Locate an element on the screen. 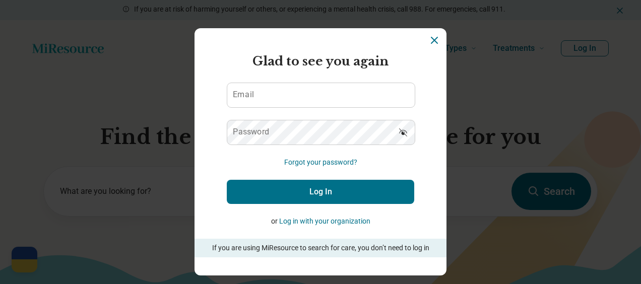  button: Log in with your organization is located at coordinates (325, 221).